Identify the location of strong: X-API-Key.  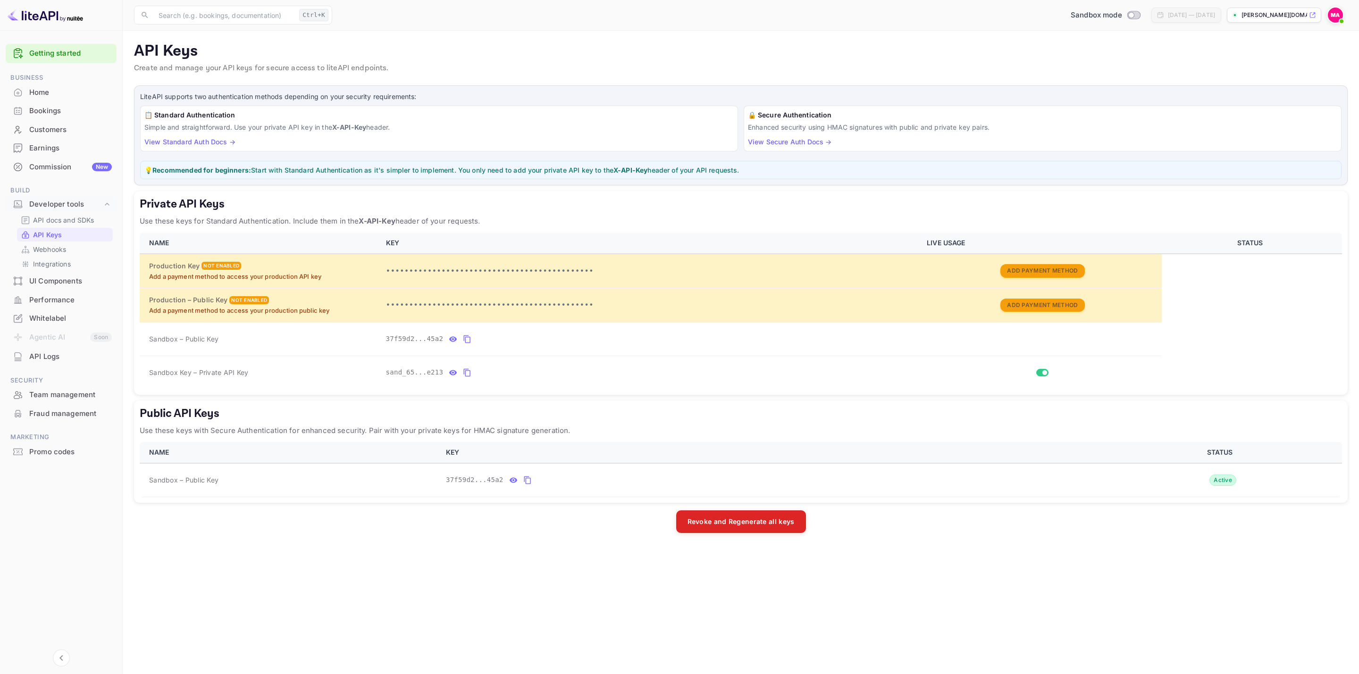
(349, 127).